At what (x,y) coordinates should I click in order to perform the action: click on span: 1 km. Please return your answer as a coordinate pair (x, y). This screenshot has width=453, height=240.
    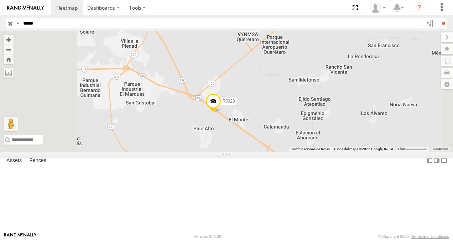
    Looking at the image, I should click on (402, 149).